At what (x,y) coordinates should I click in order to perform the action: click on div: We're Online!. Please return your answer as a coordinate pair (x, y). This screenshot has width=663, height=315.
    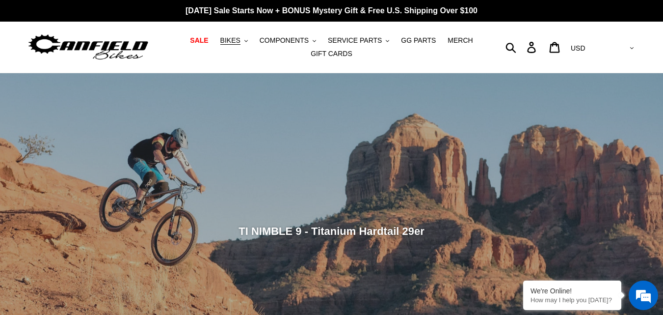
    Looking at the image, I should click on (572, 290).